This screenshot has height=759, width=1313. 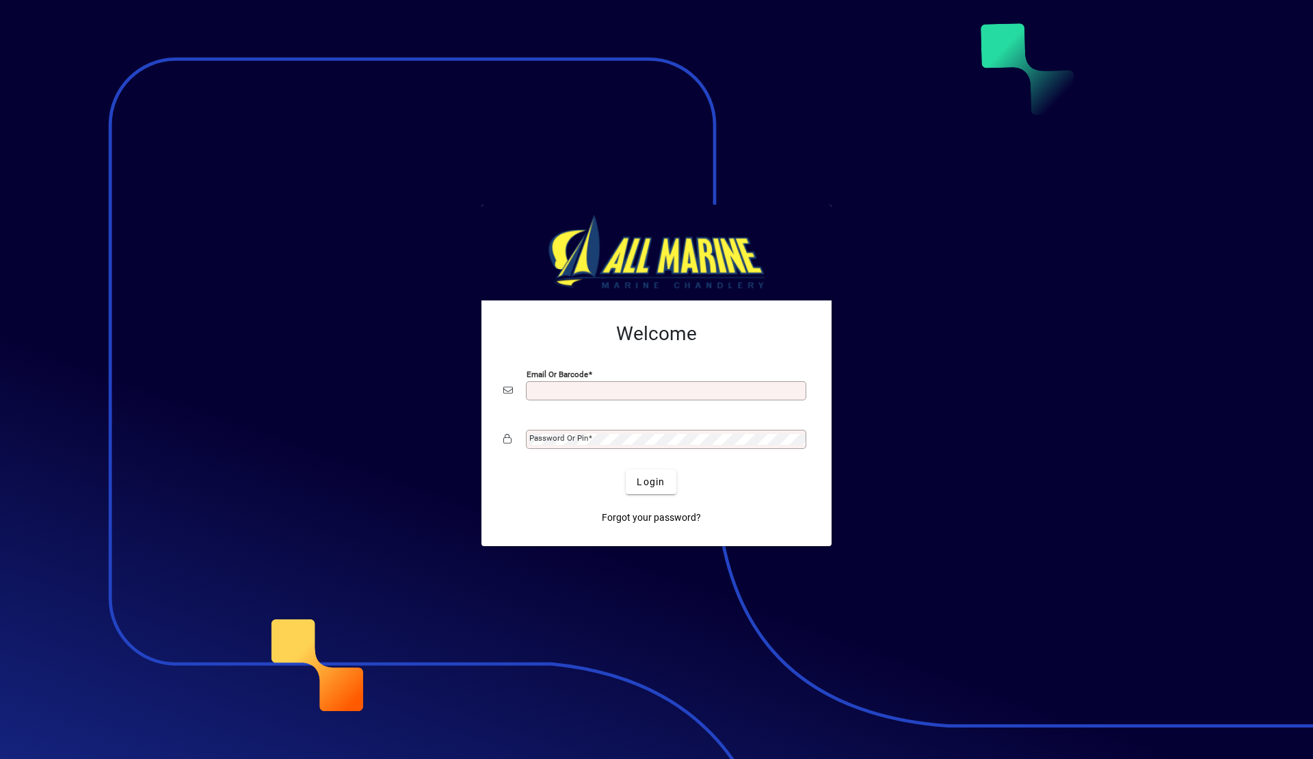 What do you see at coordinates (559, 438) in the screenshot?
I see `mat-label: Password or Pin` at bounding box center [559, 438].